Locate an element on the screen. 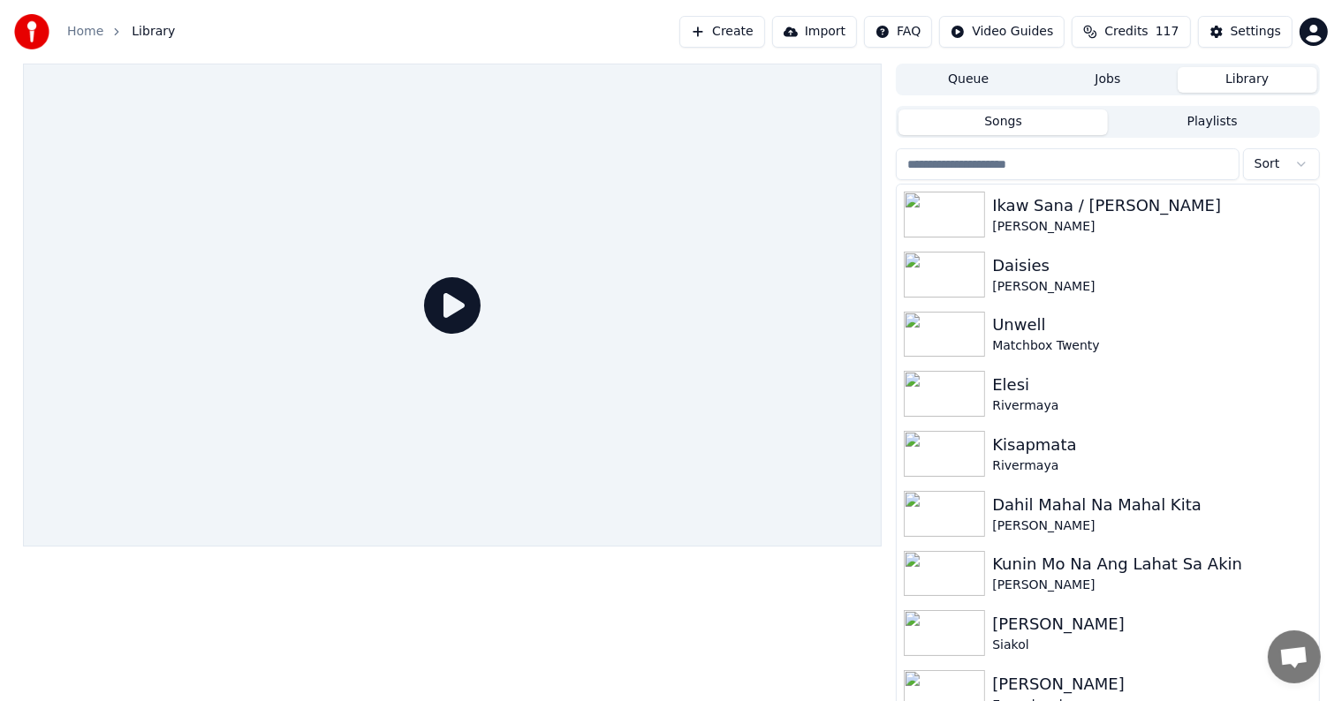 Image resolution: width=1342 pixels, height=701 pixels. span: Library is located at coordinates (153, 32).